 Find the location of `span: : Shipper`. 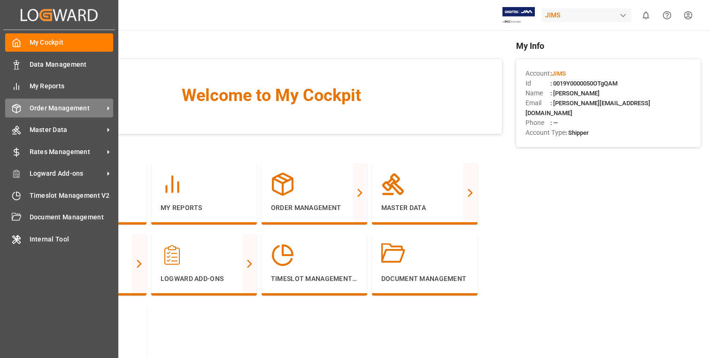

span: : Shipper is located at coordinates (577, 132).